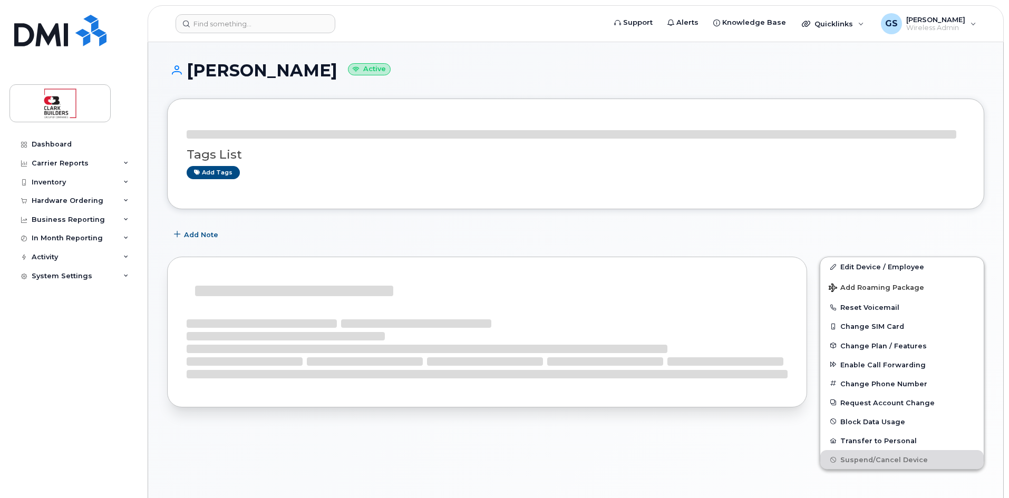  Describe the element at coordinates (902, 384) in the screenshot. I see `button: Change Phone Number` at that location.